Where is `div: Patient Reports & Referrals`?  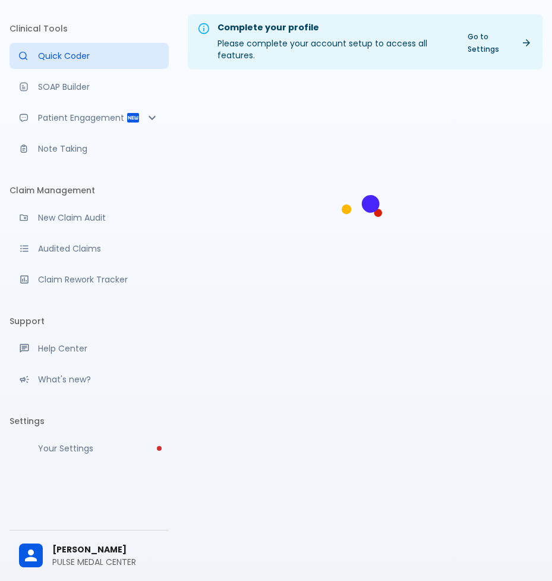 div: Patient Reports & Referrals is located at coordinates (89, 118).